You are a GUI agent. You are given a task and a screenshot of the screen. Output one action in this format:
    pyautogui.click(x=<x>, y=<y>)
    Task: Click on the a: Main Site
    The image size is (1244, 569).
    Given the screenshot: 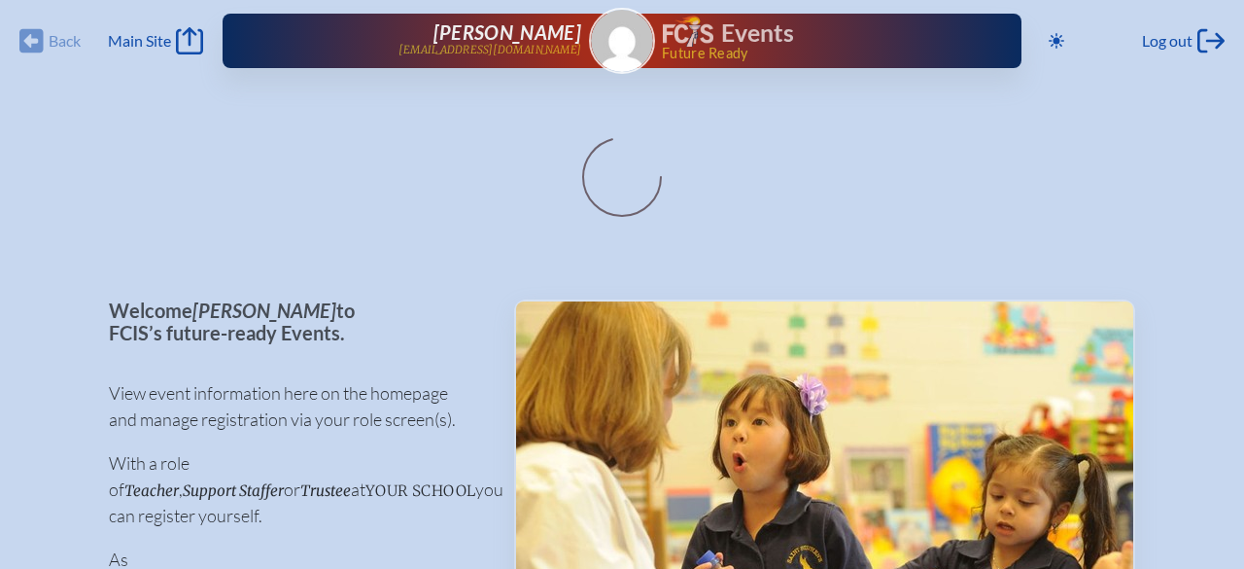 What is the action you would take?
    pyautogui.click(x=155, y=41)
    